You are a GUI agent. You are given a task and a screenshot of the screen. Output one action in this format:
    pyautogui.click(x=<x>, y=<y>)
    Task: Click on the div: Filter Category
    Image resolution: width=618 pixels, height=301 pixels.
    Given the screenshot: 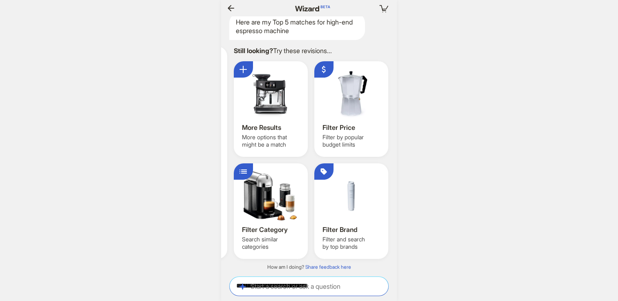 What is the action you would take?
    pyautogui.click(x=271, y=230)
    